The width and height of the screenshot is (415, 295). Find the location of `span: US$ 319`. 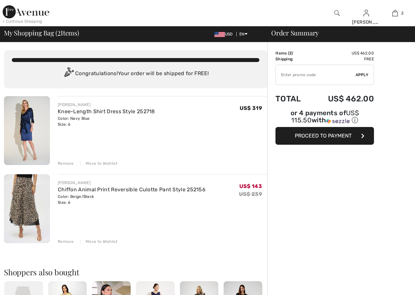

span: US$ 319 is located at coordinates (251, 108).